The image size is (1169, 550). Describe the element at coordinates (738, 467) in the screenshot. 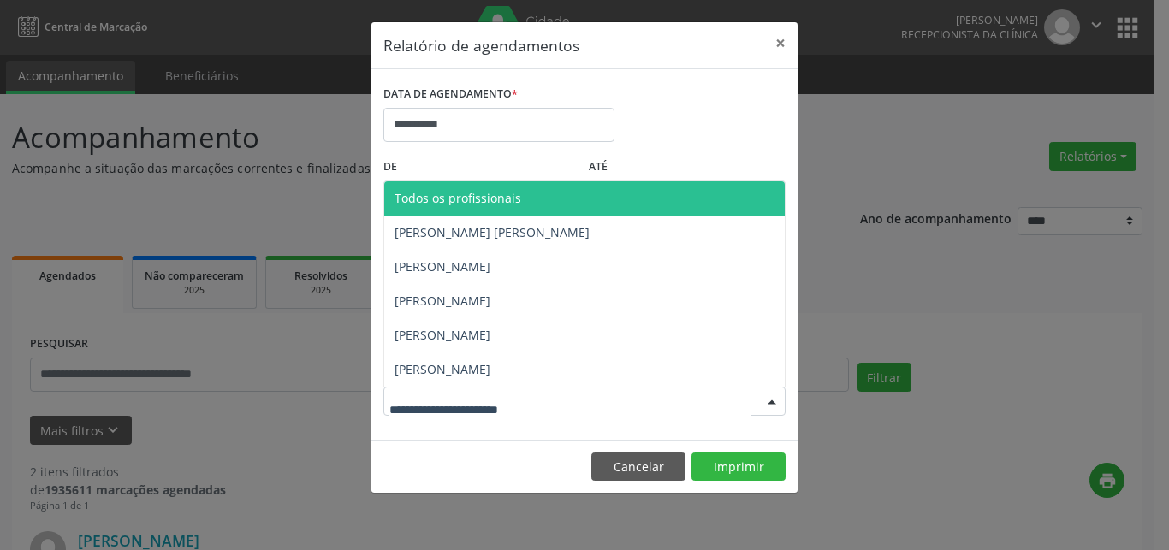

I see `button: Imprimir` at that location.